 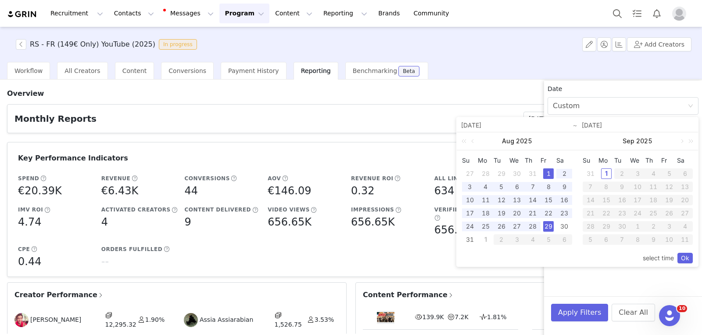 I want to click on td: August 21, 2025, so click(x=533, y=213).